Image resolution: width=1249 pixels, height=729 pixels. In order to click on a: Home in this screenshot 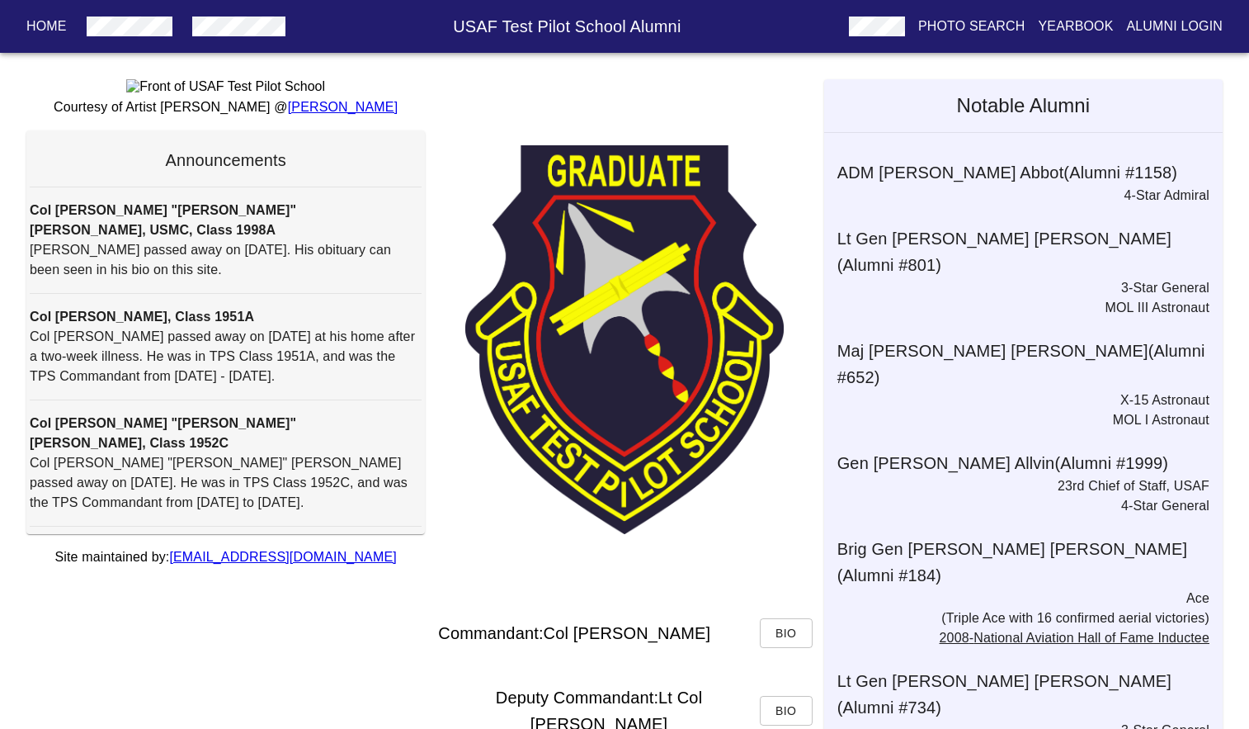, I will do `click(46, 26)`.